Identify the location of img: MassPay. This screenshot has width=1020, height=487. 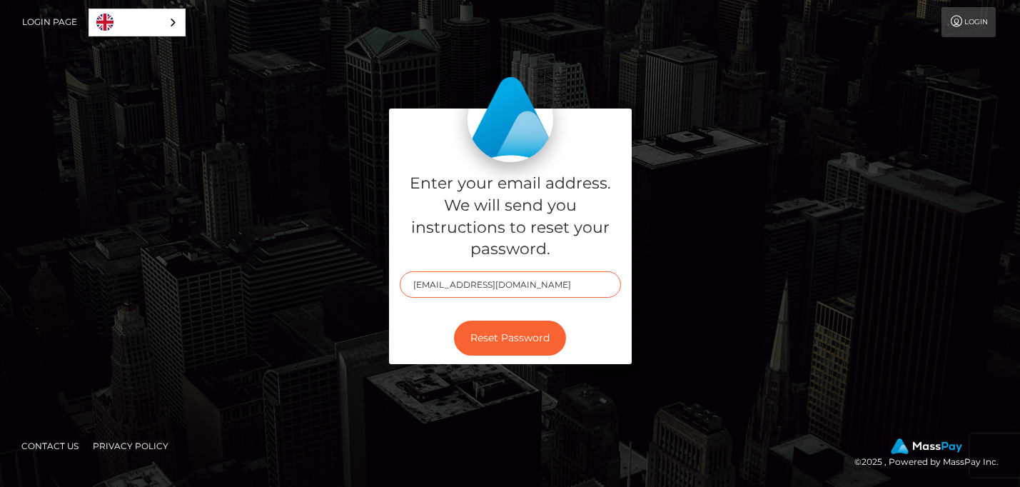
(926, 446).